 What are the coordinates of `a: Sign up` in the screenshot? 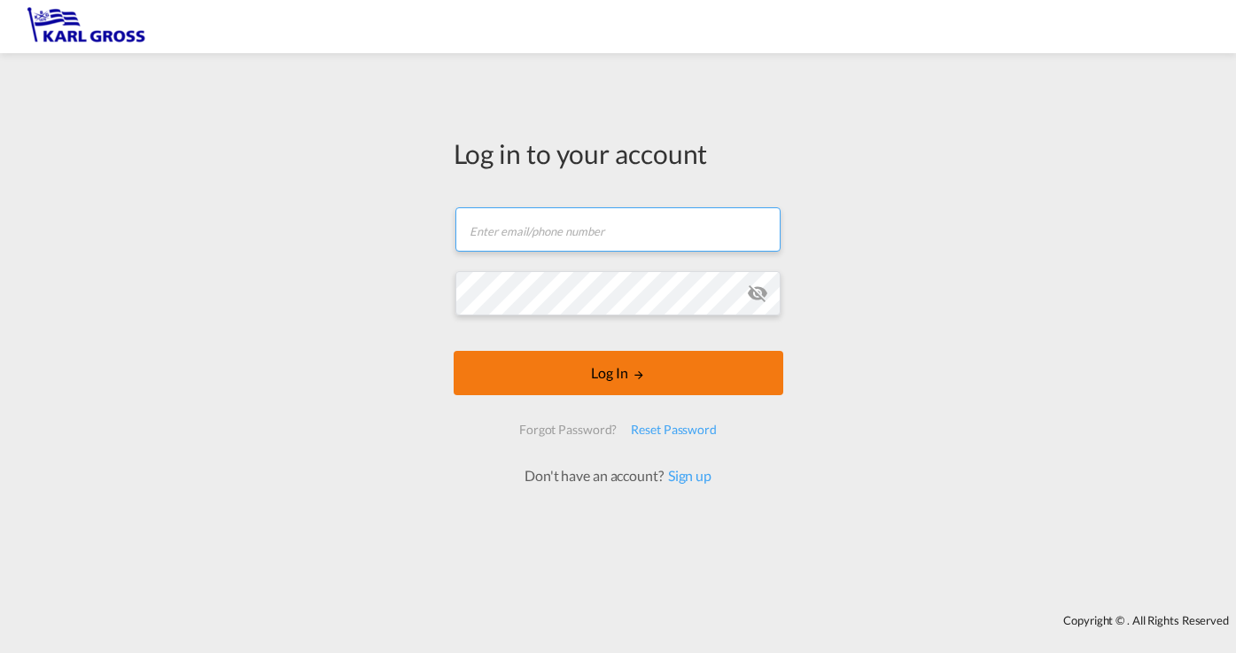 It's located at (688, 475).